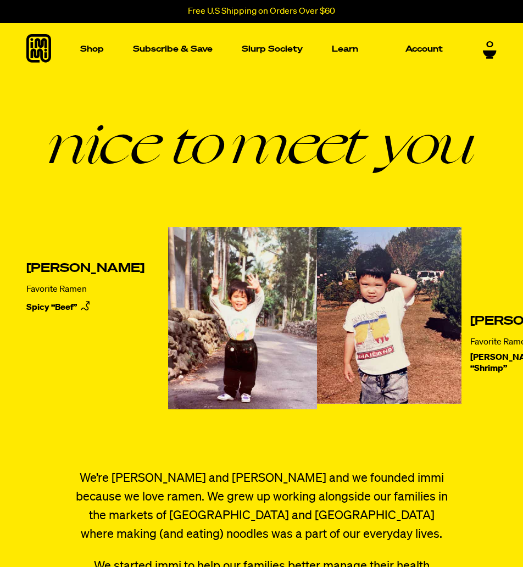  I want to click on p: Slurp Society, so click(272, 49).